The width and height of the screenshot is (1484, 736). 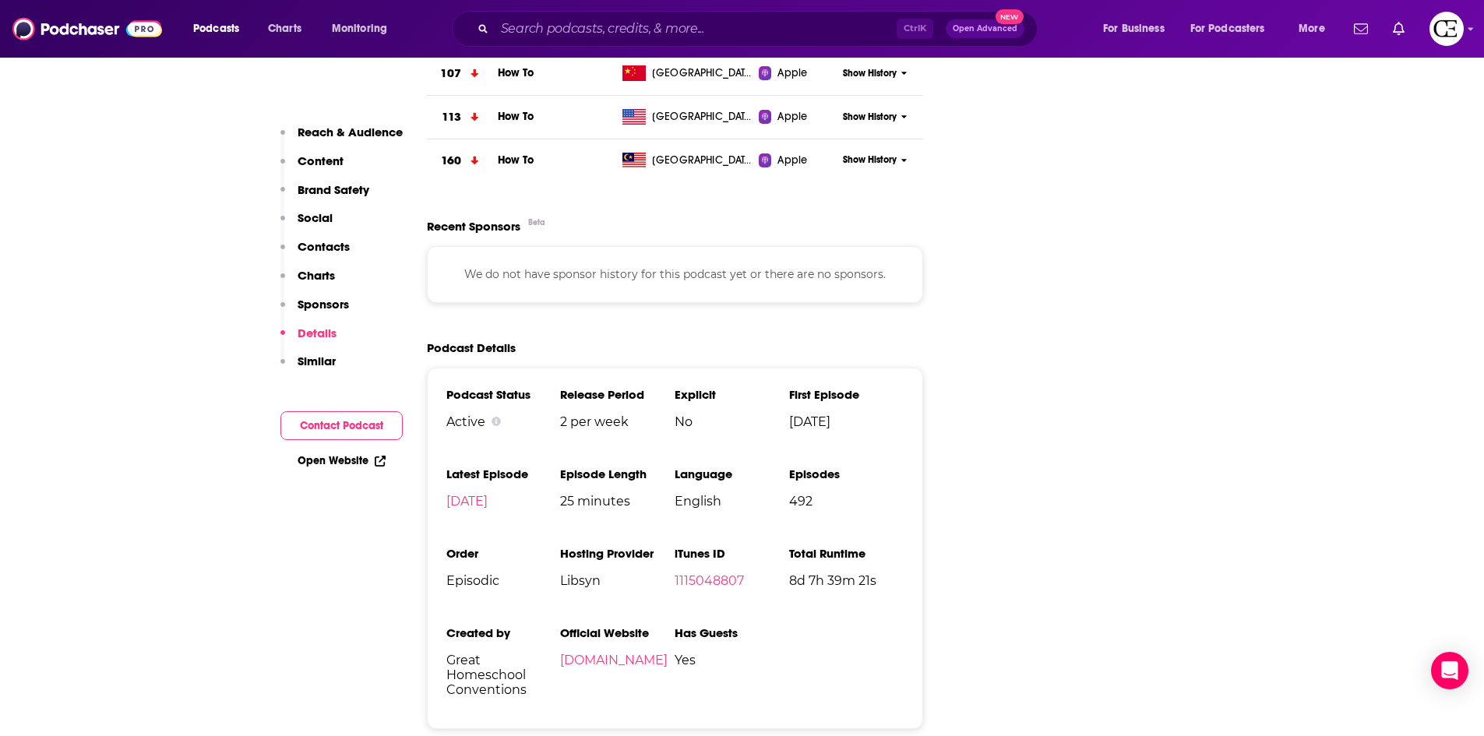 I want to click on span: Ctrl K, so click(x=914, y=29).